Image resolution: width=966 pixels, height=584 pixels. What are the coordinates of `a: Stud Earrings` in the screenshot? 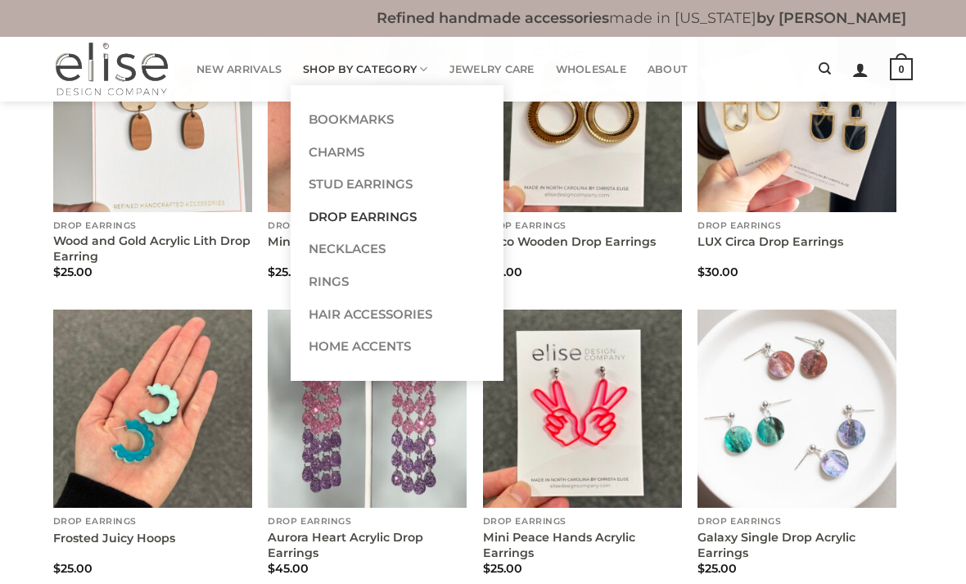 It's located at (397, 184).